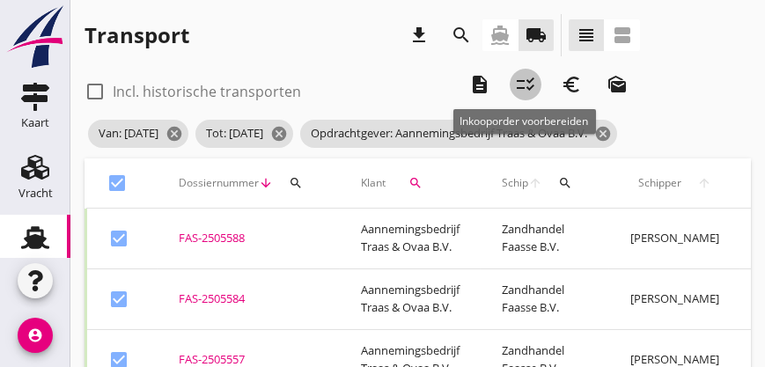 This screenshot has height=367, width=765. What do you see at coordinates (137, 35) in the screenshot?
I see `div: Transport` at bounding box center [137, 35].